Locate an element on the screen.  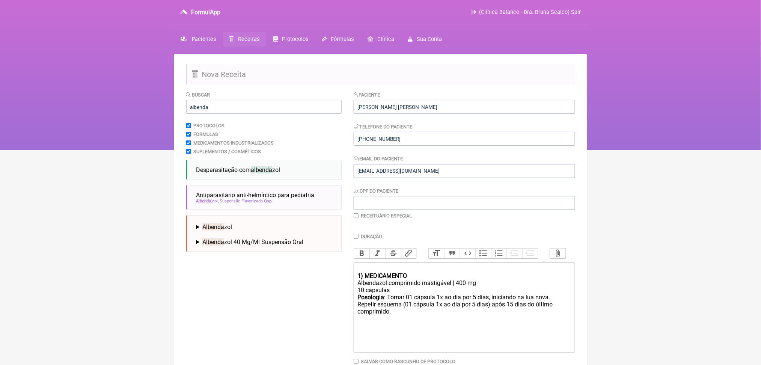
a: Receitas is located at coordinates (245, 39).